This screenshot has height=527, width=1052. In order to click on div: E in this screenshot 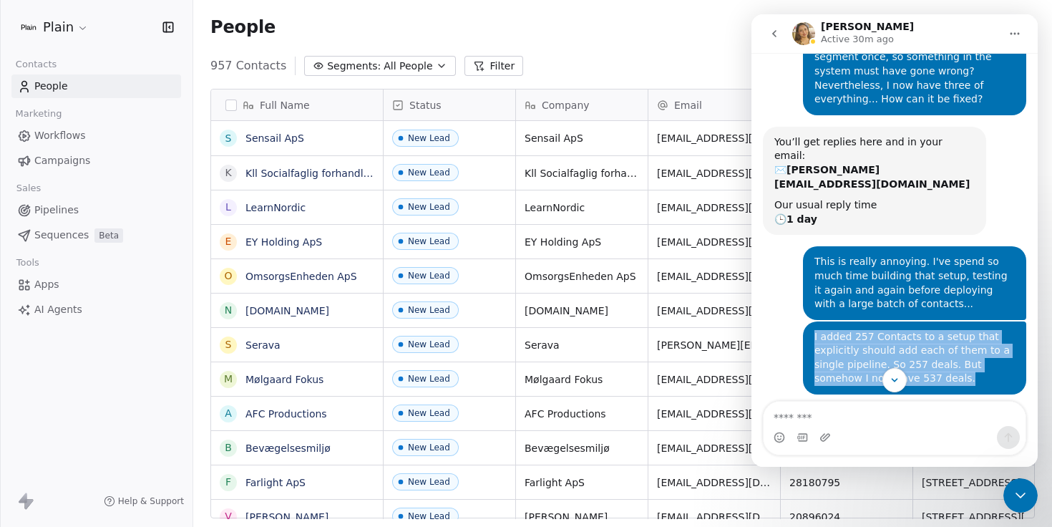, I will do `click(228, 241)`.